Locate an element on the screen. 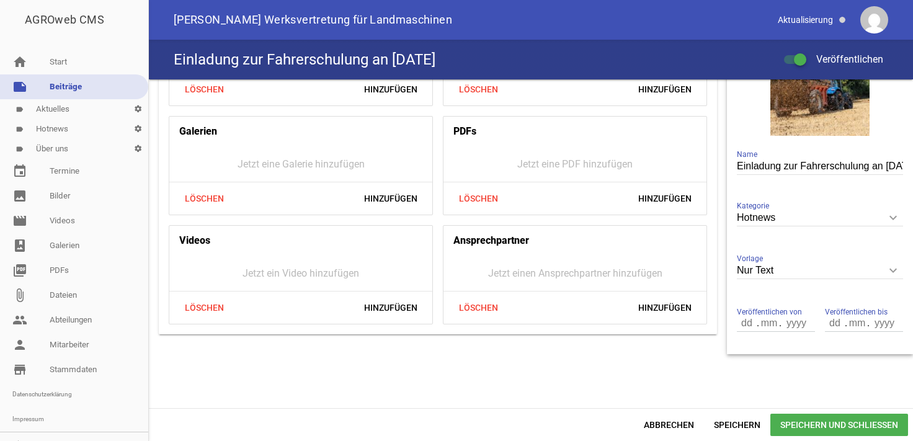  div: Jetzt eine PDF hinzufügen is located at coordinates (575, 164).